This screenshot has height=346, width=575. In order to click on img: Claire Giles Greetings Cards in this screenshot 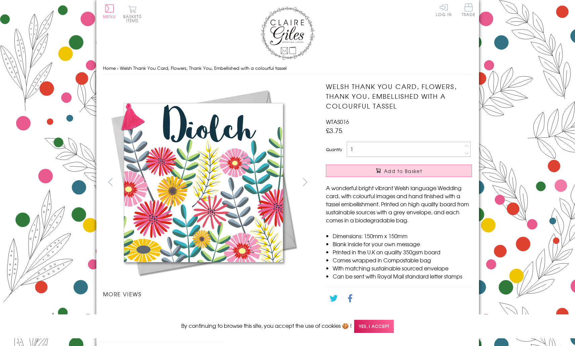, I will do `click(288, 33)`.